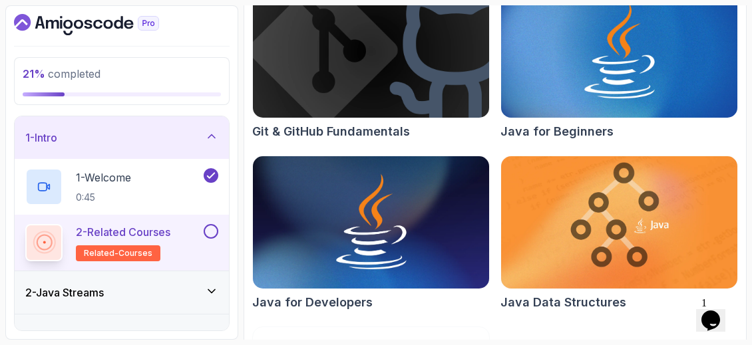 The width and height of the screenshot is (752, 345). Describe the element at coordinates (8, 11) in the screenshot. I see `span: 1` at that location.